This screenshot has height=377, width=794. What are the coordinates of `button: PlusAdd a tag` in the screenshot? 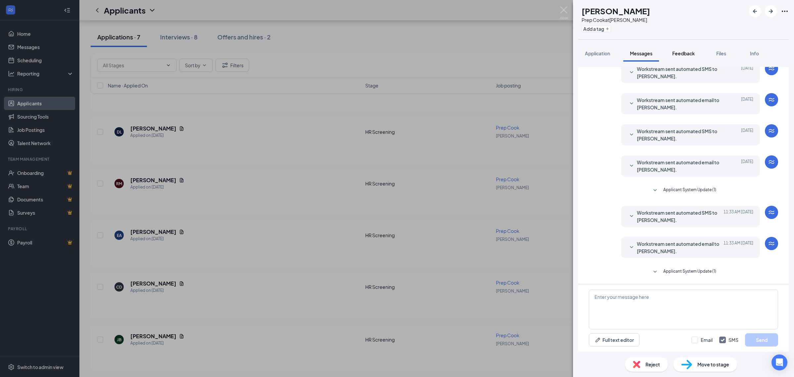 It's located at (596, 28).